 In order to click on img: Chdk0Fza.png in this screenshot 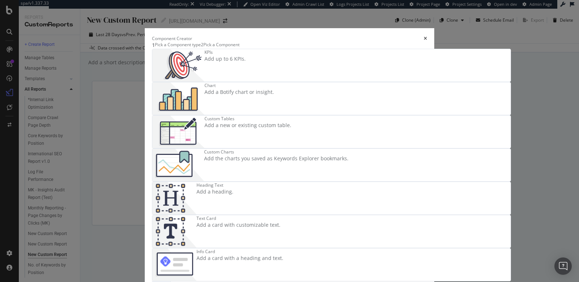, I will do `click(178, 165)`.